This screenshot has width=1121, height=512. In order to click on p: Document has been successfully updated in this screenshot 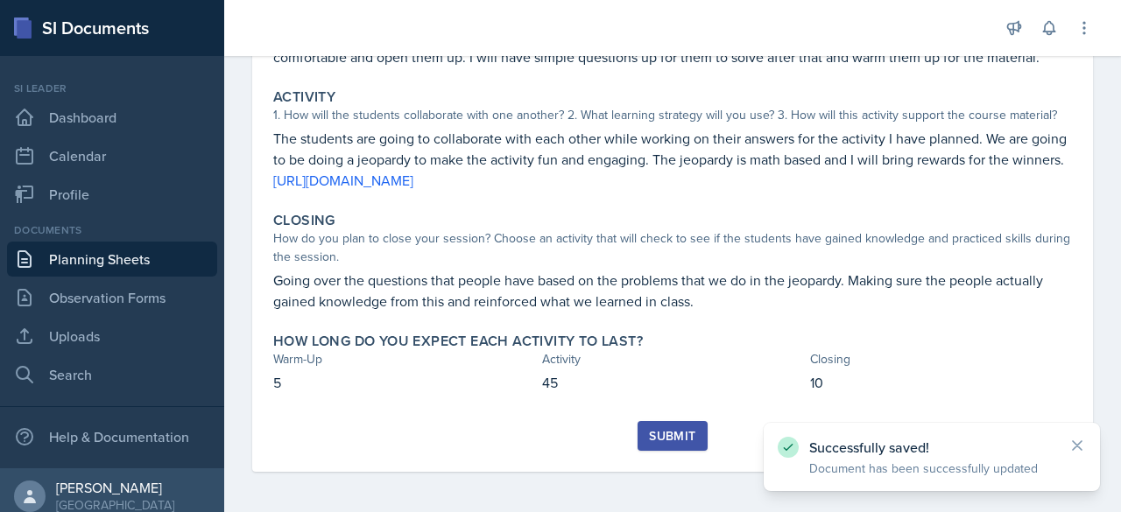, I will do `click(932, 469)`.